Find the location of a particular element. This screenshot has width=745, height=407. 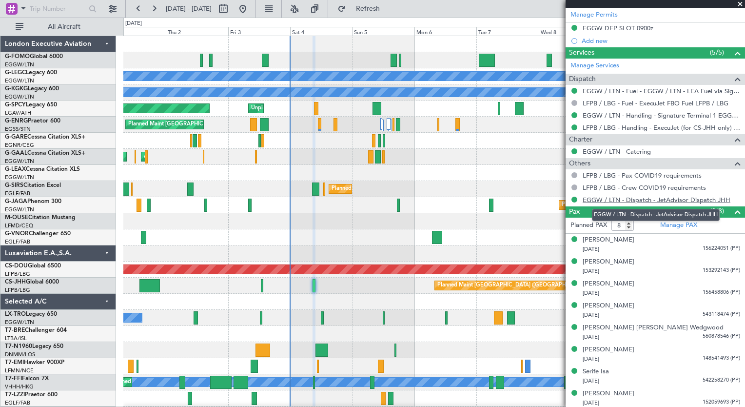

a: EGGW / LTN - Catering is located at coordinates (617, 151).